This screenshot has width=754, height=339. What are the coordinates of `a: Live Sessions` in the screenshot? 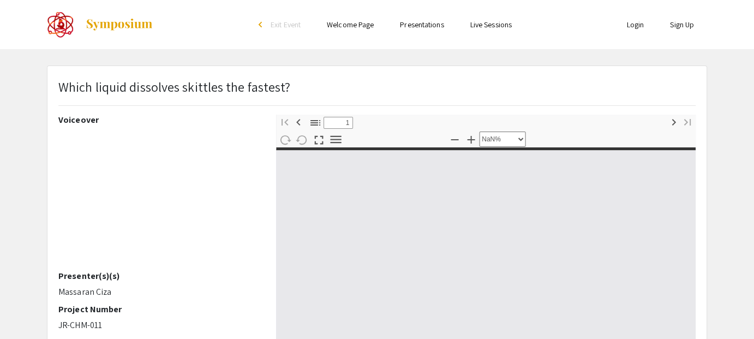 It's located at (491, 25).